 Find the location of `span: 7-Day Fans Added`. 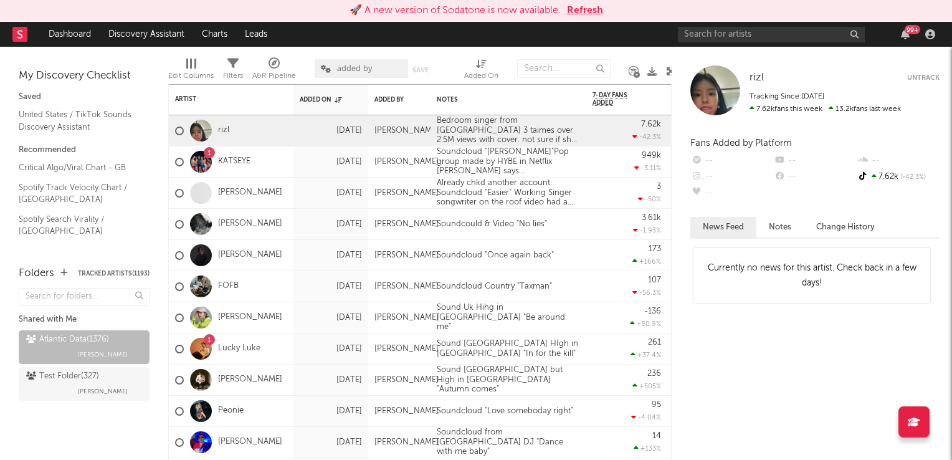

span: 7-Day Fans Added is located at coordinates (618, 99).